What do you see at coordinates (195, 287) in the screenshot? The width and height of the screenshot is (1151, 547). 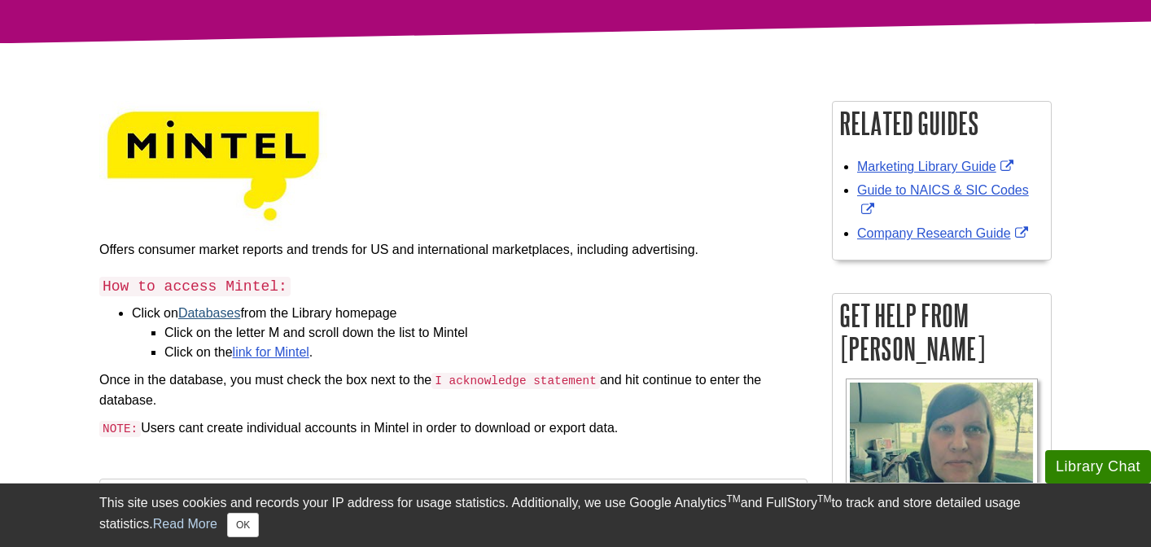 I see `code: How to access Mintel:` at bounding box center [195, 287].